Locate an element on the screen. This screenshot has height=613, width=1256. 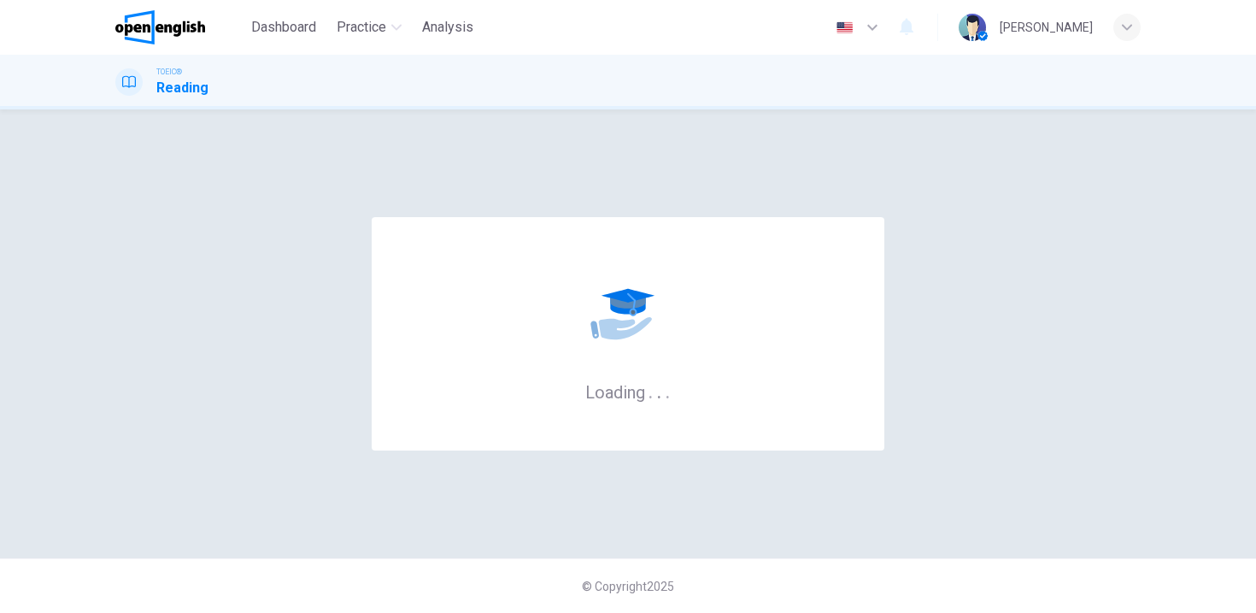
span: Practice is located at coordinates (361, 27).